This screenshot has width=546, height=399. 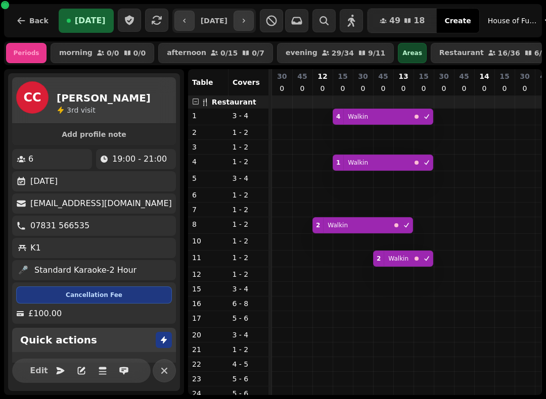 What do you see at coordinates (249, 304) in the screenshot?
I see `p: 6 - 8` at bounding box center [249, 304].